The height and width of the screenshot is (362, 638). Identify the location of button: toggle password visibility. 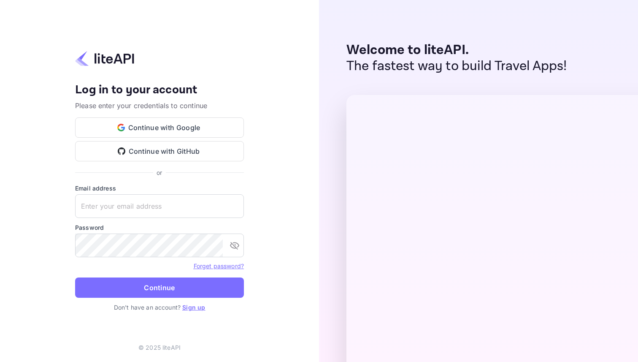
(235, 245).